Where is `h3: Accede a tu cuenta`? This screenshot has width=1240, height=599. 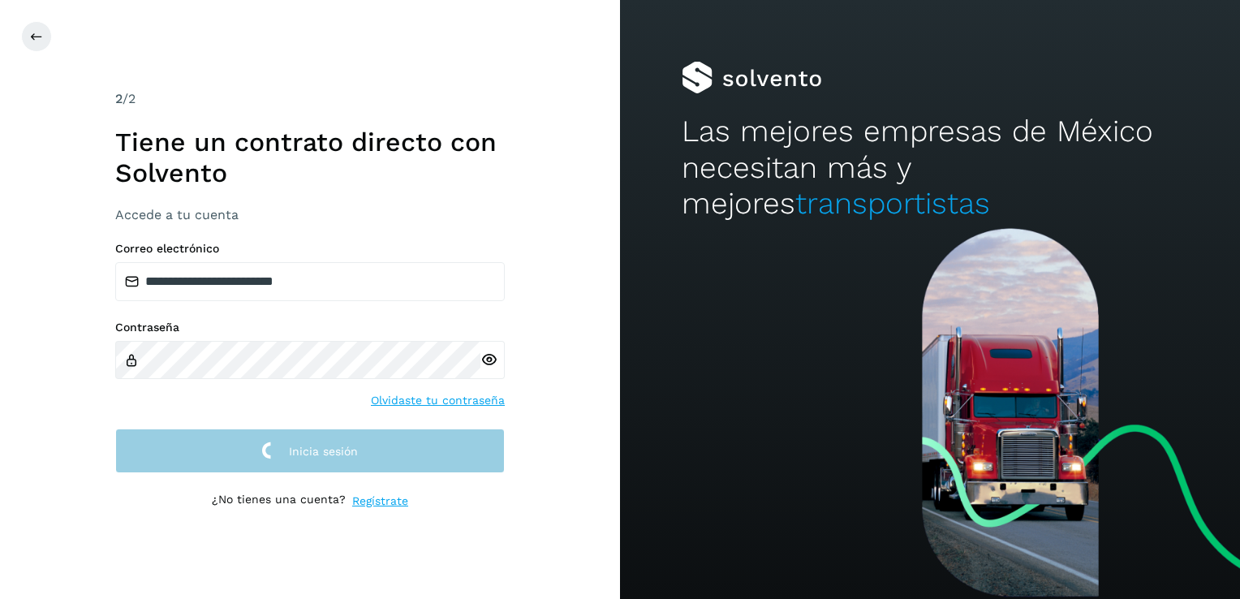 h3: Accede a tu cuenta is located at coordinates (310, 214).